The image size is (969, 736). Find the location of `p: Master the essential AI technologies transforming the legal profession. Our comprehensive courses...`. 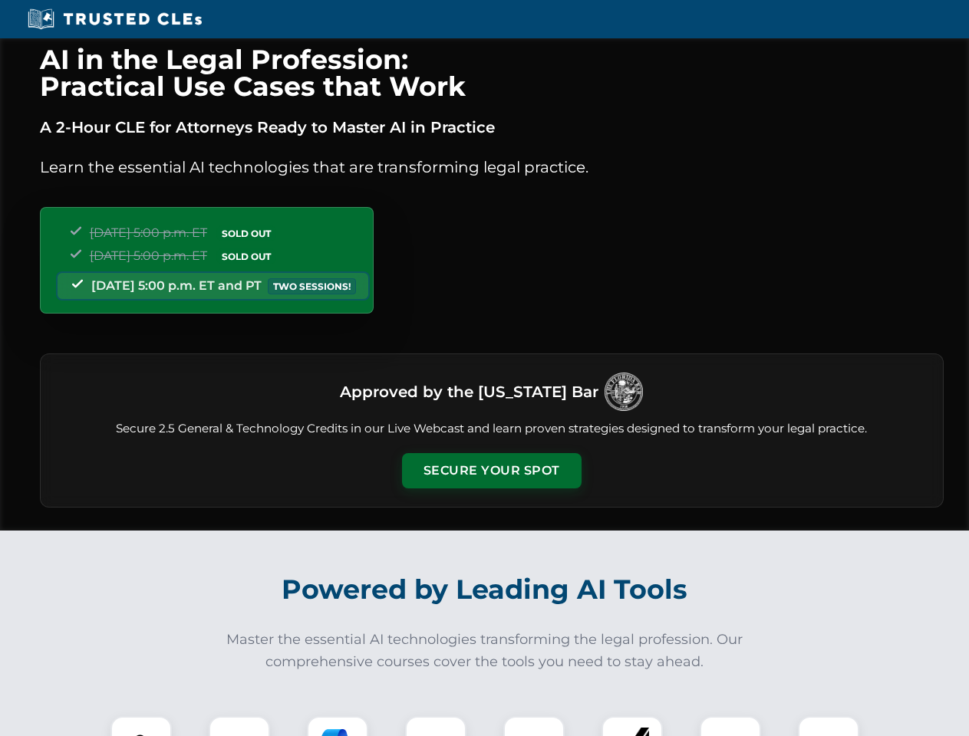

p: Master the essential AI technologies transforming the legal profession. Our comprehensive courses... is located at coordinates (485, 651).